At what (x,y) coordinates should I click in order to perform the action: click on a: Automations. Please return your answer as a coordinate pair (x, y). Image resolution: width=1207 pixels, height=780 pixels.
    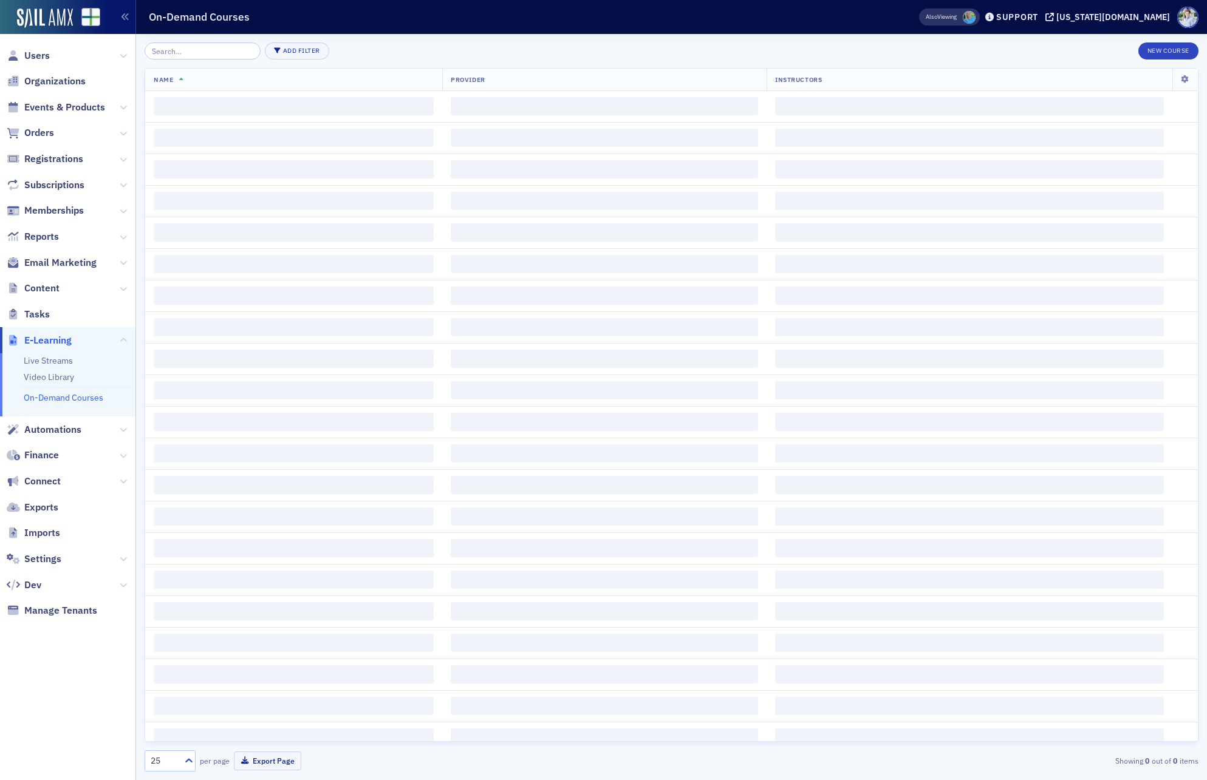
    Looking at the image, I should click on (44, 430).